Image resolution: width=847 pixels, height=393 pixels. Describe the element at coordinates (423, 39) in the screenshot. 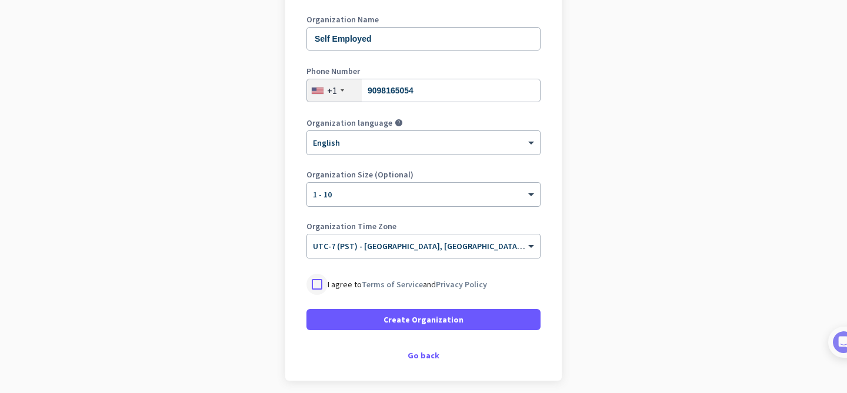

I see `input: What is the name of your organization?` at that location.